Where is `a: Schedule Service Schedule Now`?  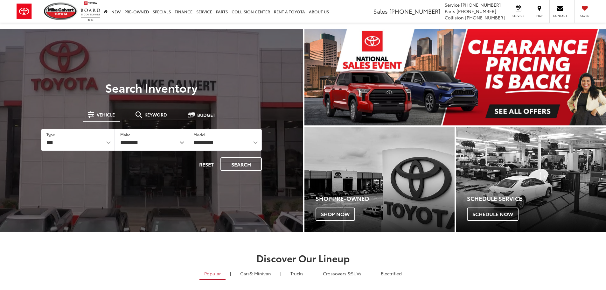 a: Schedule Service Schedule Now is located at coordinates (531, 179).